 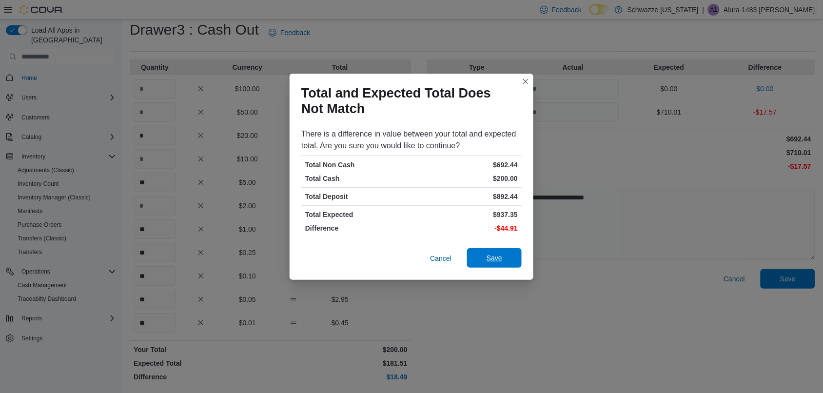 I want to click on button: Closes this modal window, so click(x=526, y=81).